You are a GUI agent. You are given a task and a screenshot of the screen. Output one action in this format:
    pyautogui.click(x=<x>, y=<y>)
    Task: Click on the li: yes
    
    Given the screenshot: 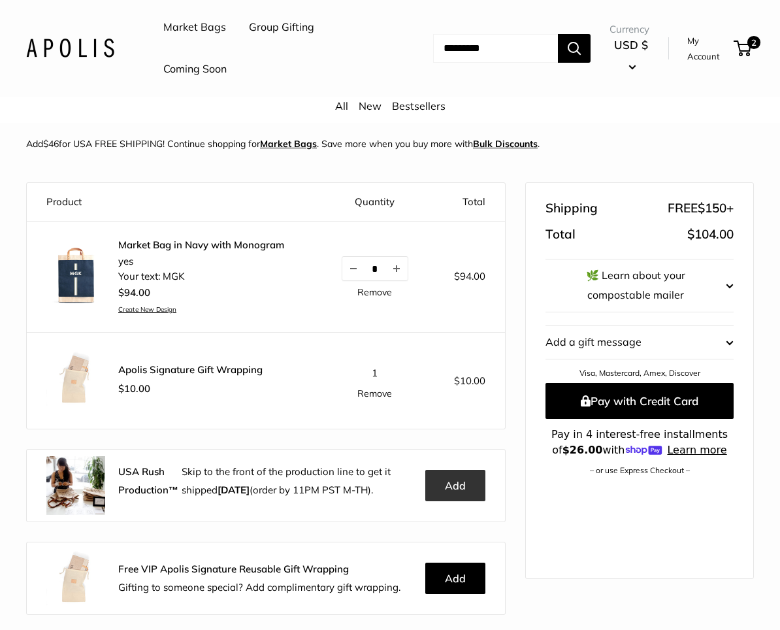 What is the action you would take?
    pyautogui.click(x=201, y=261)
    